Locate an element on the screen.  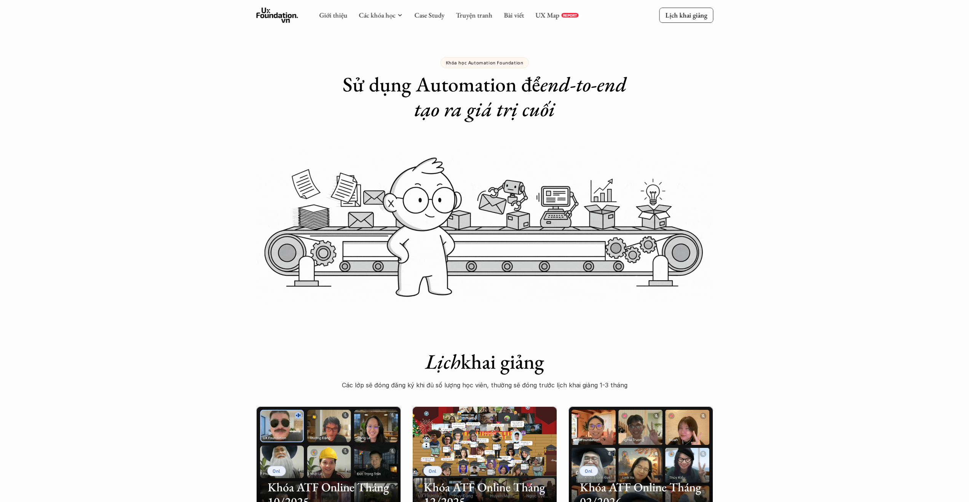
p: REPORT is located at coordinates (570, 15).